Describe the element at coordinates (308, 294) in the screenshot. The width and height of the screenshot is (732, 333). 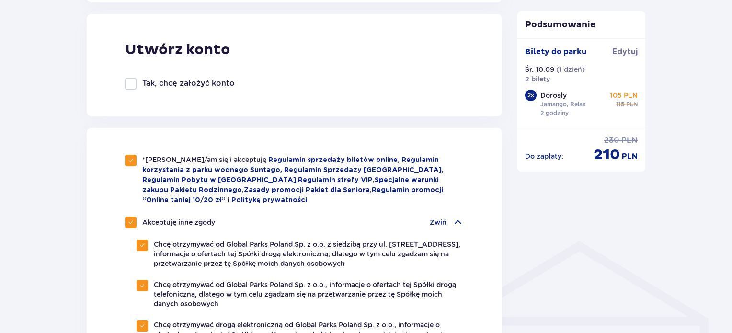
I see `p: Chcę otrzymywać od Global Parks Poland Sp. z o.o., informacje o ofertach tej Spółki drogą telefon...` at that location.